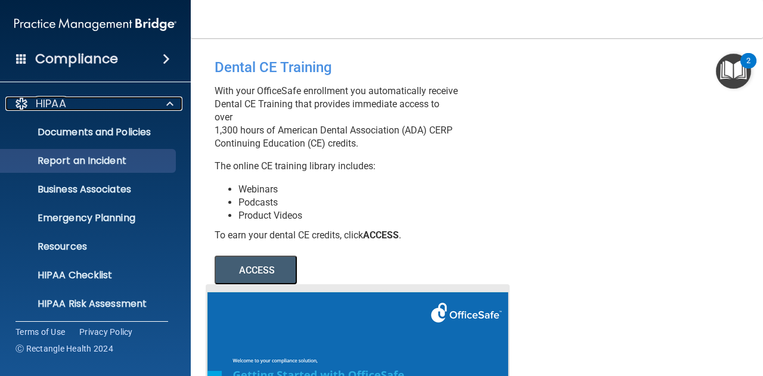 Image resolution: width=763 pixels, height=376 pixels. I want to click on p: Documents and Policies, so click(89, 132).